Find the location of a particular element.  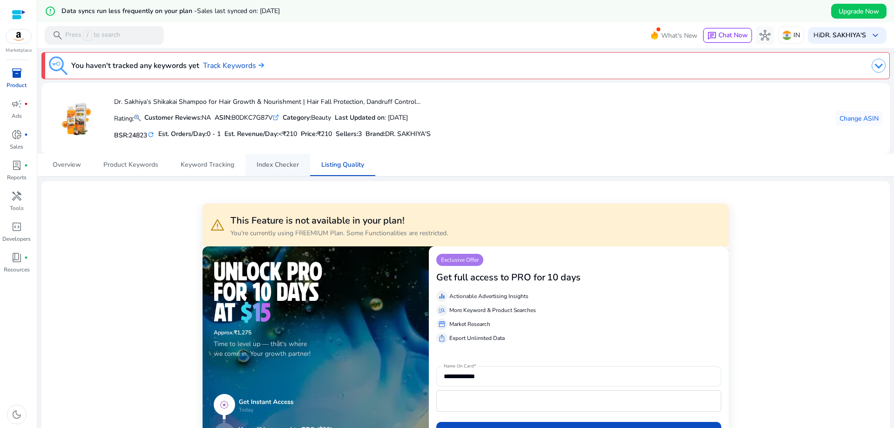

h3: 10 days is located at coordinates (564, 277).